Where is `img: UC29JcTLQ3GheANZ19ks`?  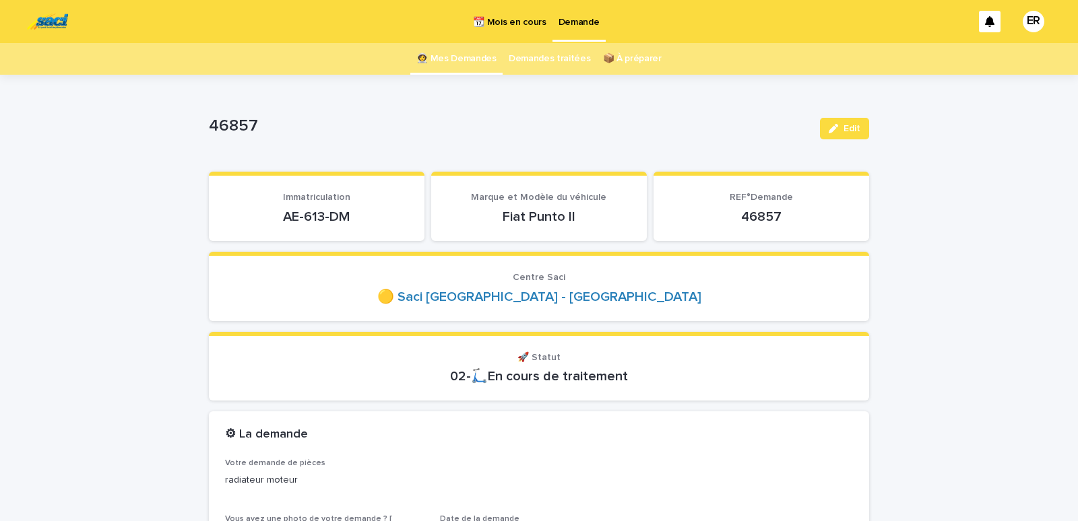
img: UC29JcTLQ3GheANZ19ks is located at coordinates (47, 22).